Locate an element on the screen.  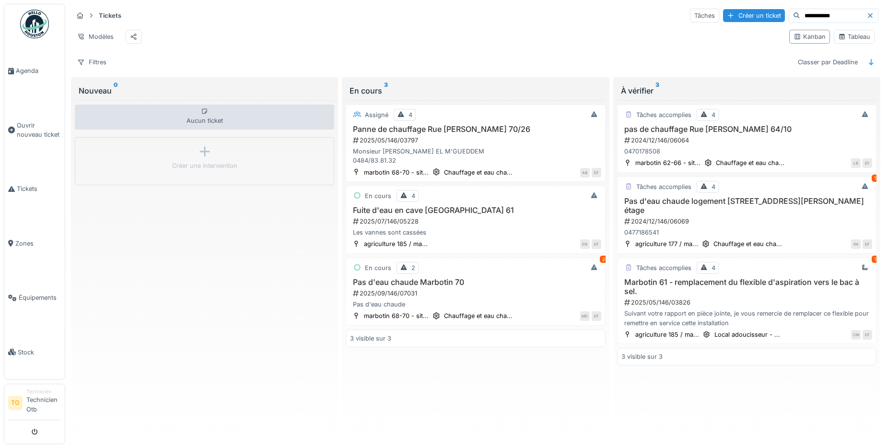
div: marbotin 62-66 - sit... is located at coordinates (668, 162).